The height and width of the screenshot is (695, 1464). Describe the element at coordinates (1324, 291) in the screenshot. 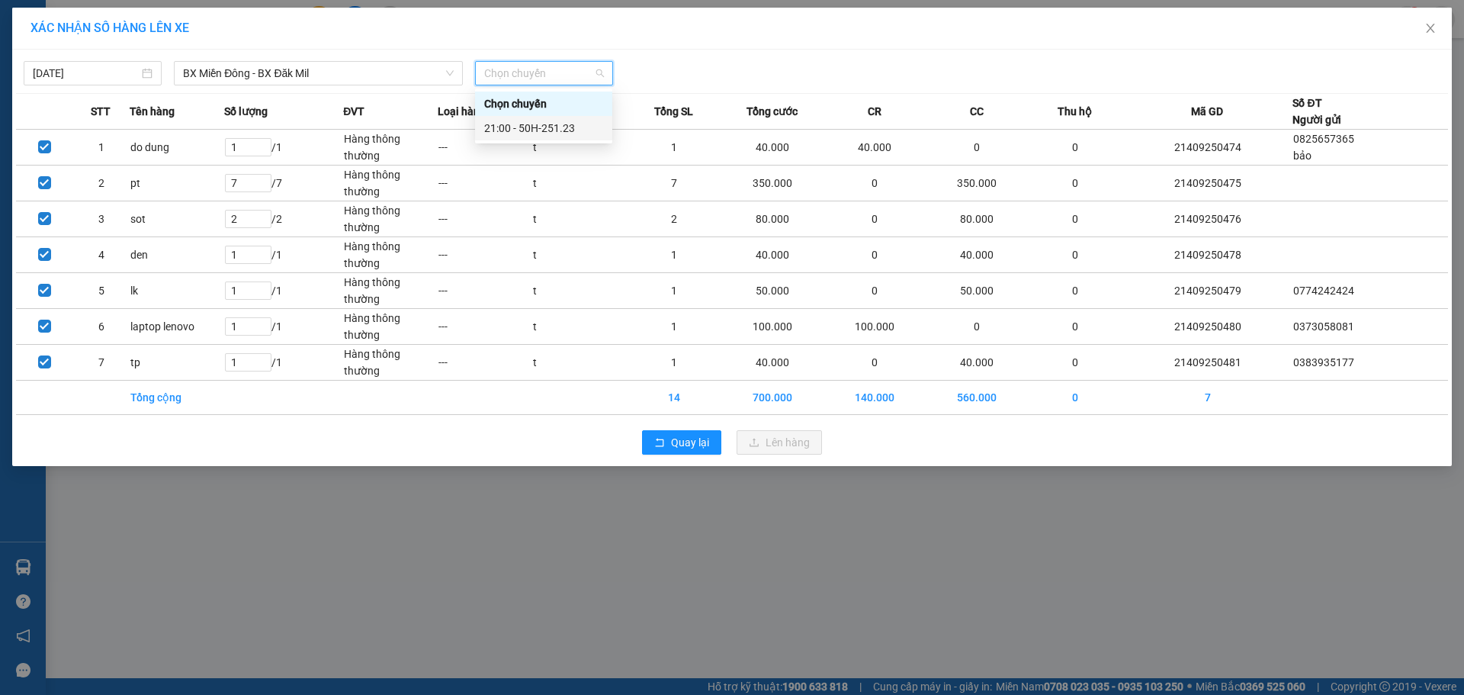

I see `span: 0774242424` at that location.